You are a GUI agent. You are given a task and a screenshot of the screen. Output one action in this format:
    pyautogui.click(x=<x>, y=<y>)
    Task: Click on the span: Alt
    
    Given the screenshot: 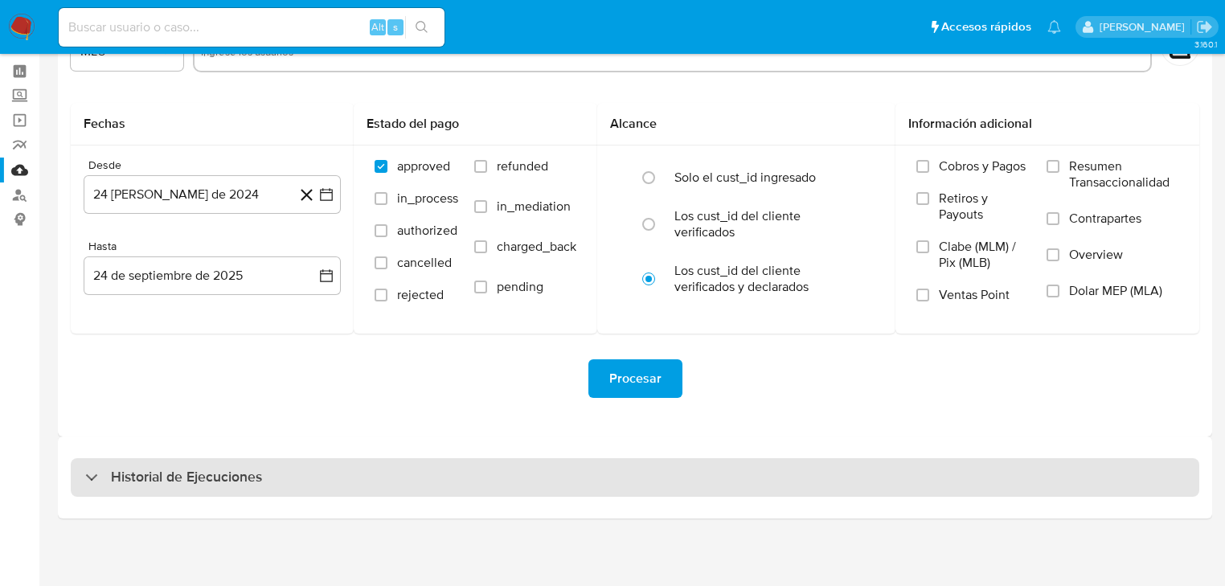 What is the action you would take?
    pyautogui.click(x=378, y=27)
    